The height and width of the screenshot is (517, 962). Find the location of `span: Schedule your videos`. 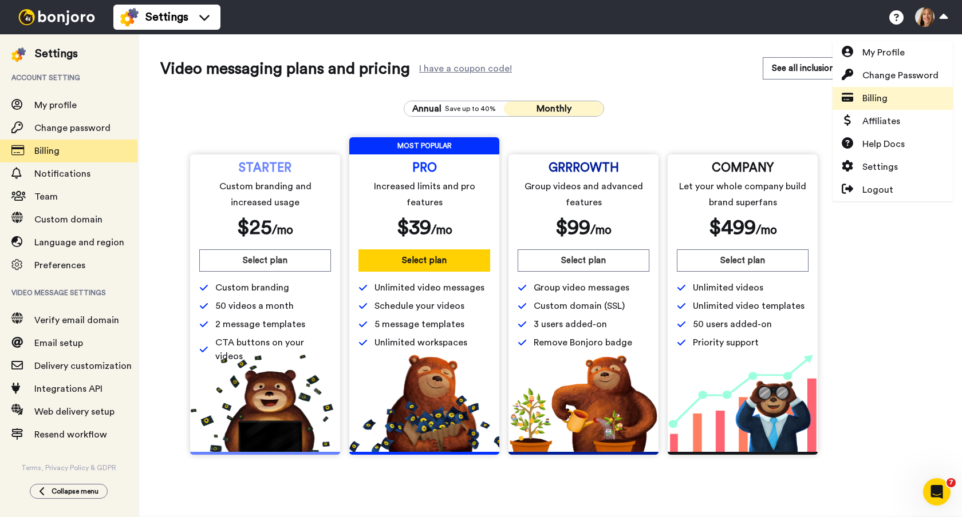

span: Schedule your videos is located at coordinates (419, 306).